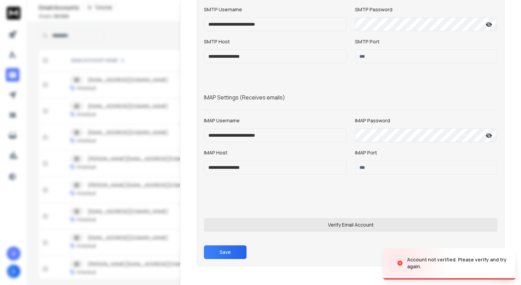 This screenshot has height=285, width=521. What do you see at coordinates (426, 10) in the screenshot?
I see `label: SMTP Password` at bounding box center [426, 10].